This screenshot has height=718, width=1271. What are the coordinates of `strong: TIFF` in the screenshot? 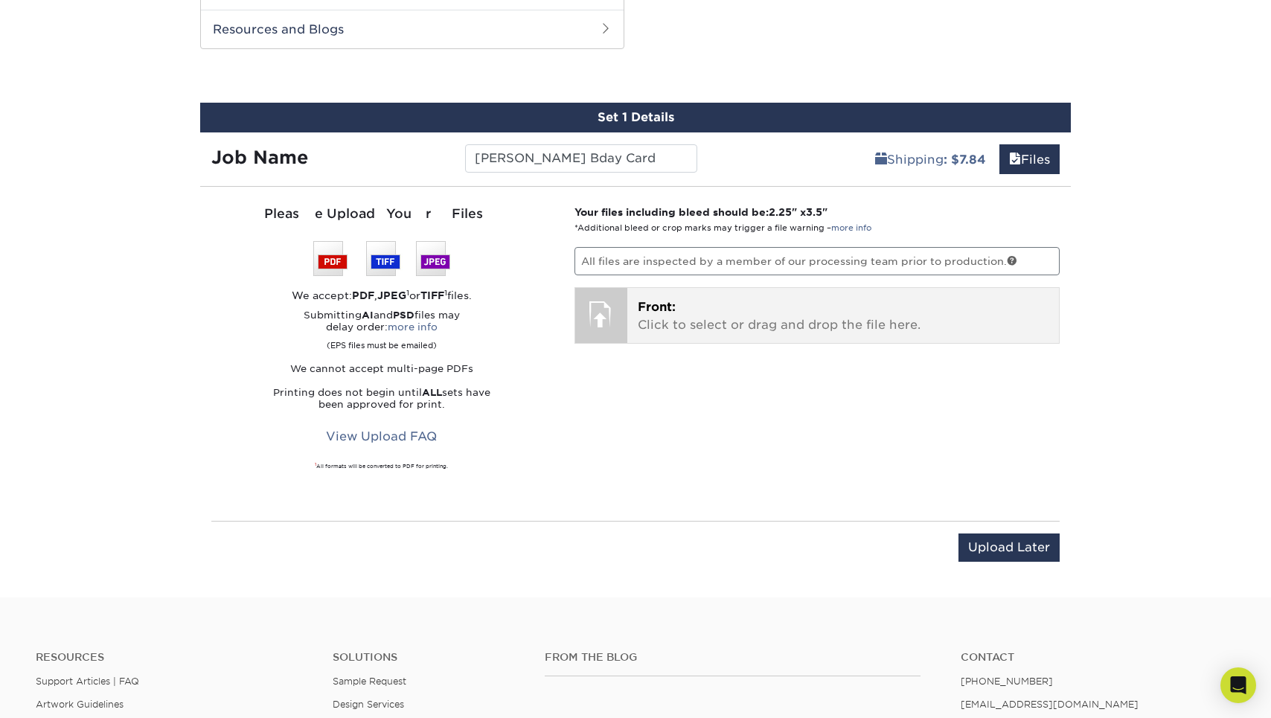 It's located at (432, 295).